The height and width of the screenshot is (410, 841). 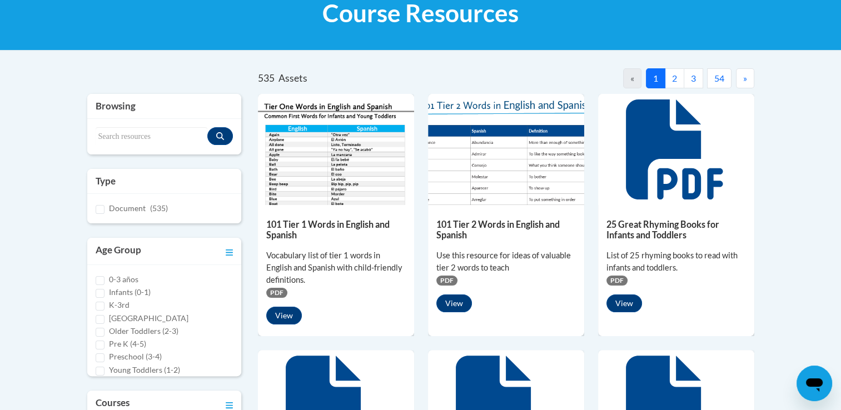 I want to click on h3: Browsing, so click(x=165, y=106).